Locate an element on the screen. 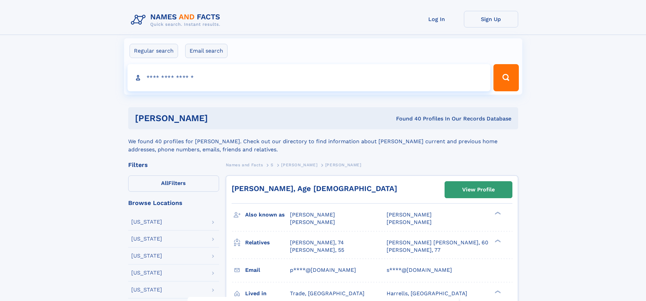 This screenshot has width=646, height=301. a: Names and Facts is located at coordinates (244, 164).